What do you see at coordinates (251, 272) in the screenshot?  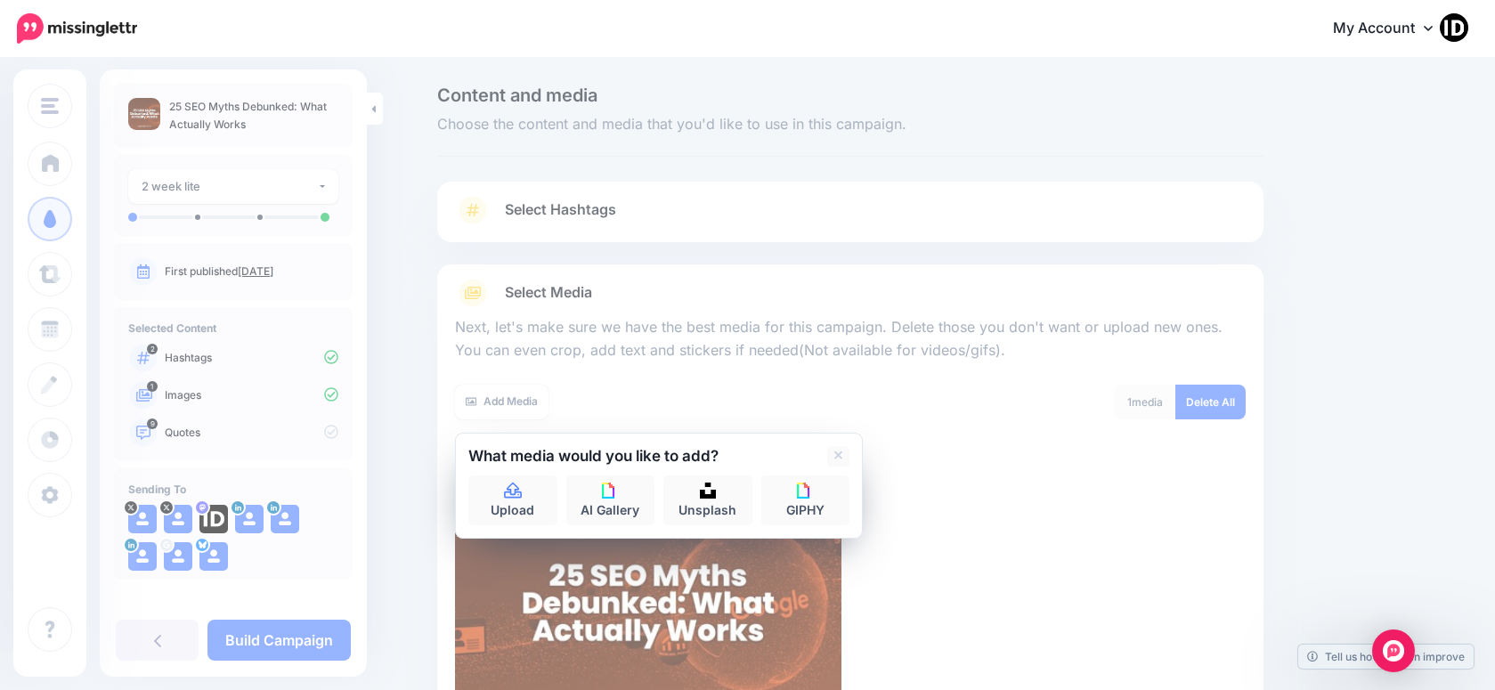 I see `p: First published` at bounding box center [251, 272].